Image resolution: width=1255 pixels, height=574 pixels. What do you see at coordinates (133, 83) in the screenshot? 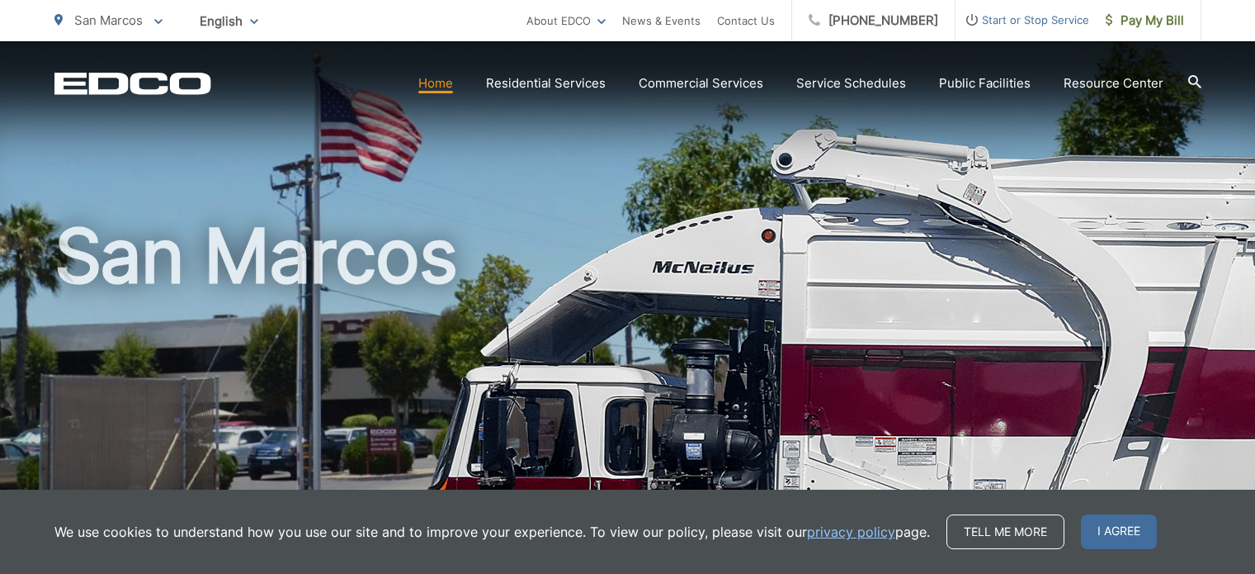
I see `a: EDCD logo. Return to the homepage.` at bounding box center [133, 83].